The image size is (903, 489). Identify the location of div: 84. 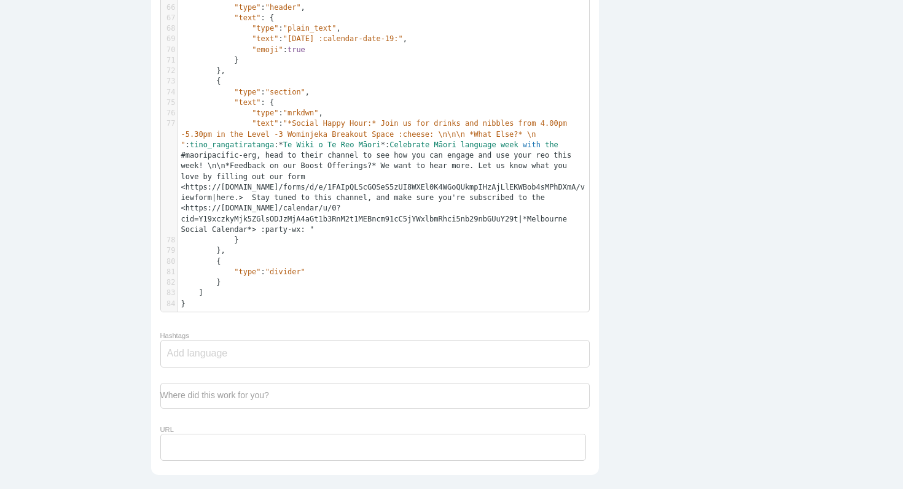
(169, 304).